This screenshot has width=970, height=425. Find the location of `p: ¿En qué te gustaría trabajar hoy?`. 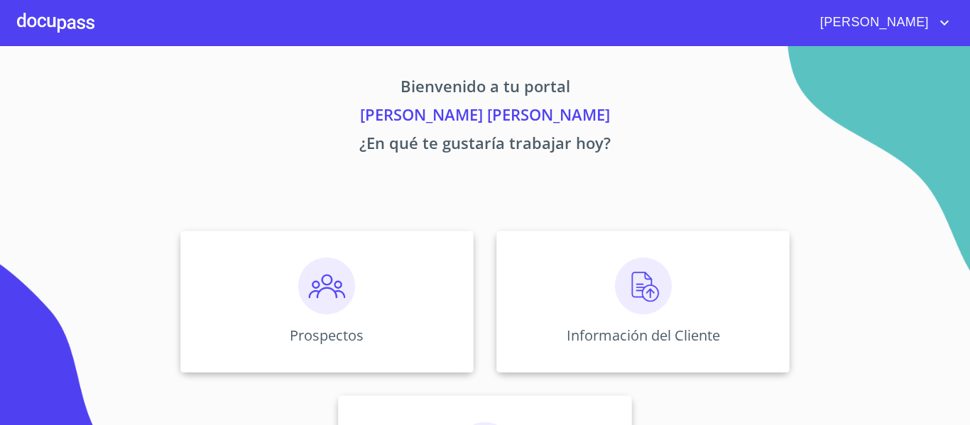

p: ¿En qué te gustaría trabajar hoy? is located at coordinates (485, 146).